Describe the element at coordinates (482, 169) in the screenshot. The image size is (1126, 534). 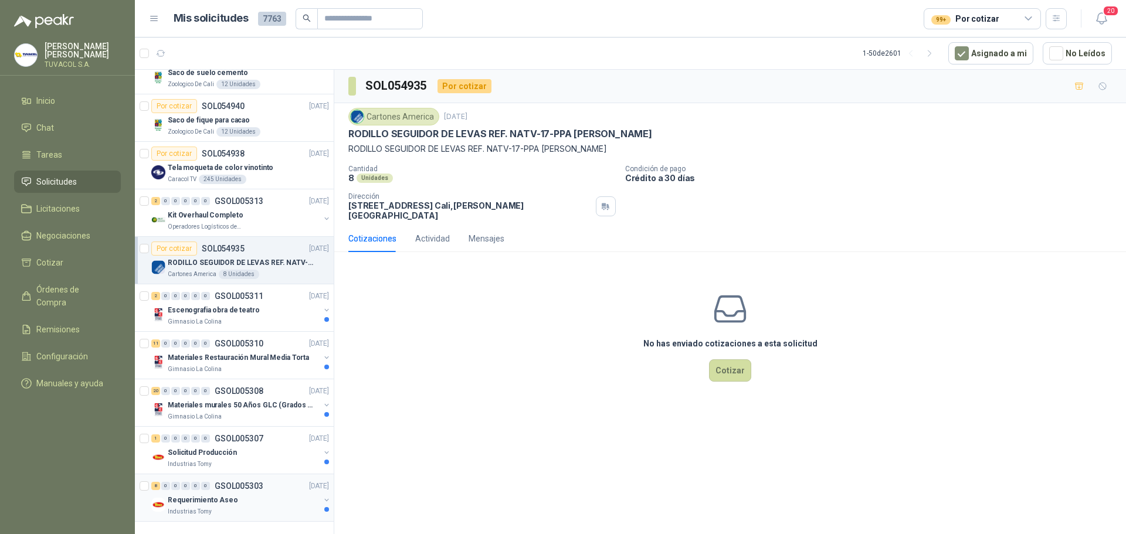
I see `p: Cantidad` at that location.